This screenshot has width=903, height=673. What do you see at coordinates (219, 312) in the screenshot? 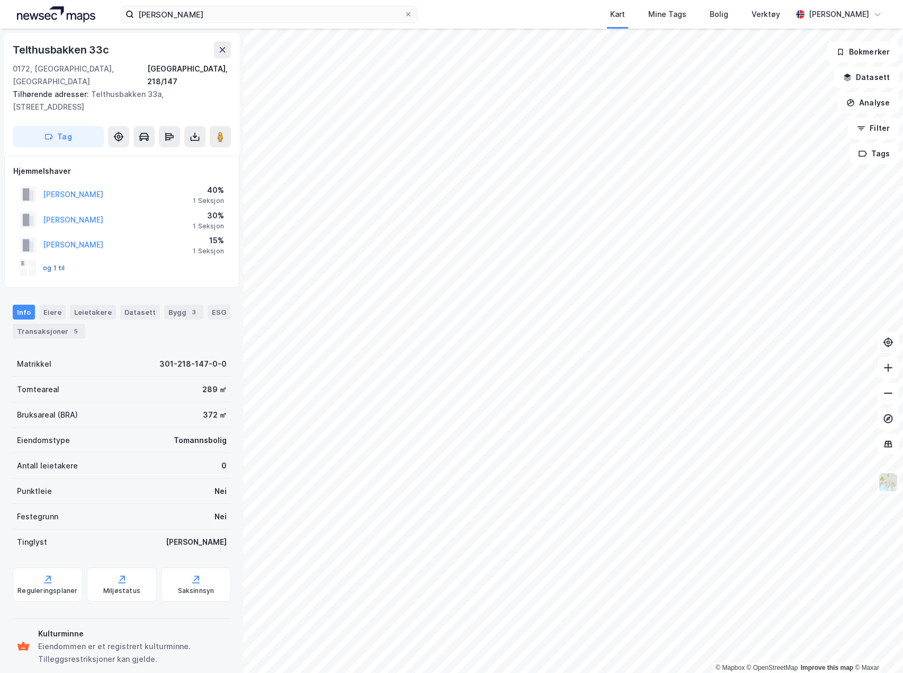
I see `div: ESG` at bounding box center [219, 312].